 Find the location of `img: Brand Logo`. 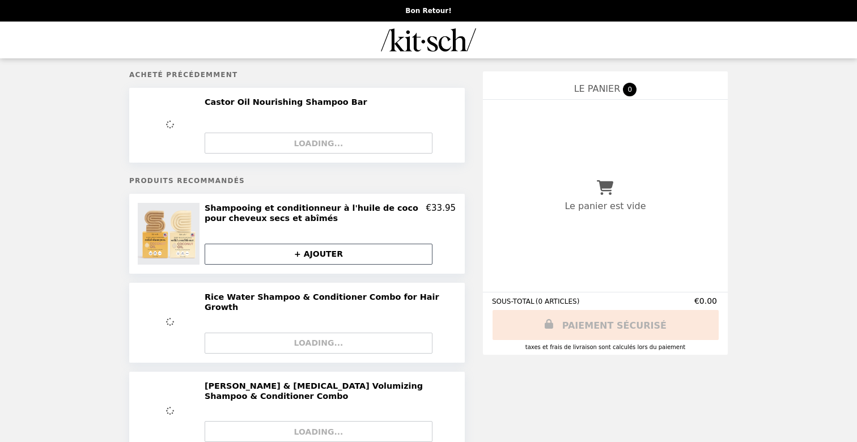

img: Brand Logo is located at coordinates (428, 40).